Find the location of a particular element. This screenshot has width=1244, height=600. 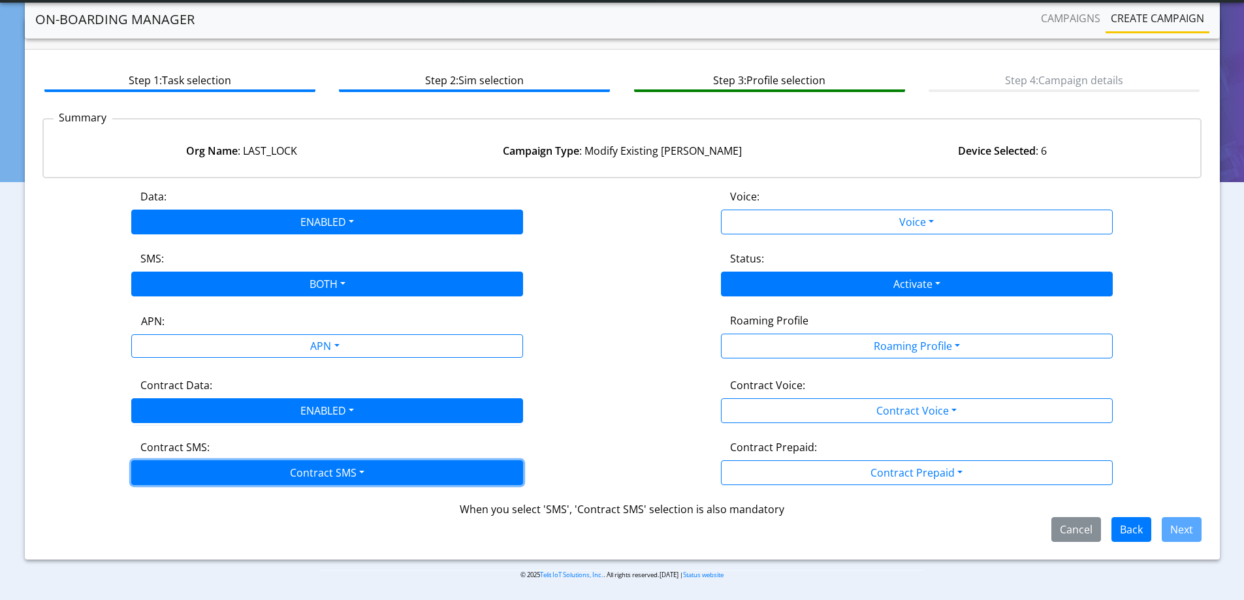

a: Telit IoT Solutions, Inc. is located at coordinates (571, 575).